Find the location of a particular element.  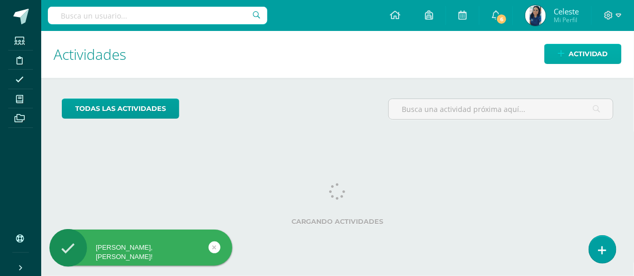

input: Busca una actividad próxima aquí... is located at coordinates (501, 109).